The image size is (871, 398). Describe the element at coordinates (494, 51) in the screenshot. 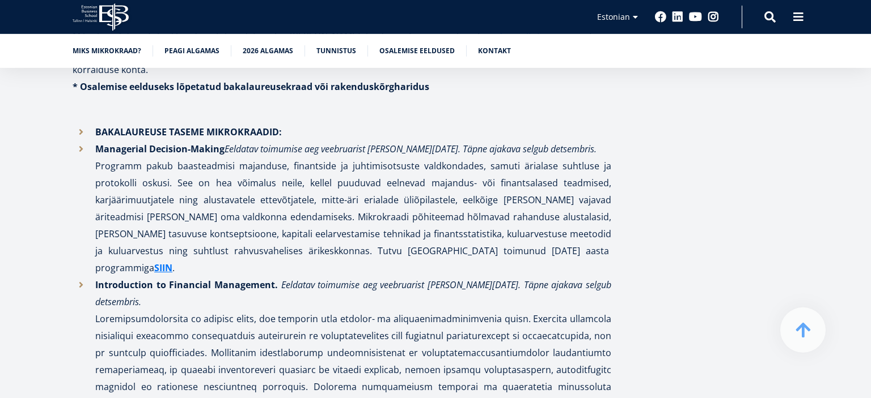

I see `a: Kontakt` at that location.